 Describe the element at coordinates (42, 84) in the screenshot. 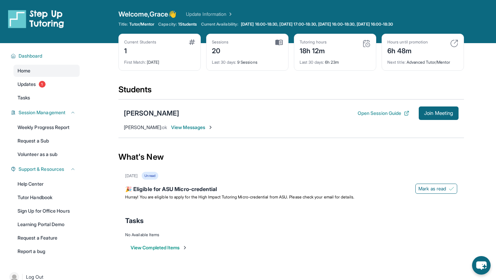

I see `span: 1` at that location.